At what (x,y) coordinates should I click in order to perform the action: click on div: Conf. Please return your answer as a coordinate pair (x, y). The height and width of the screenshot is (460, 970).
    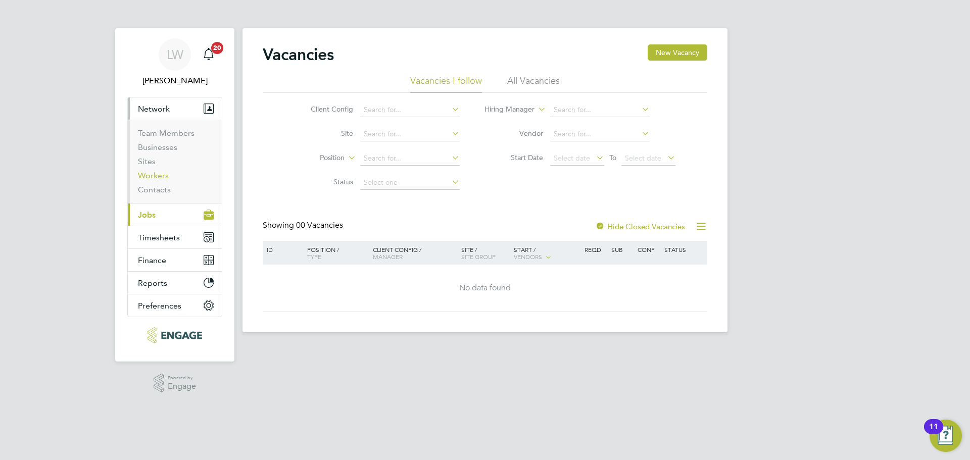
    Looking at the image, I should click on (648, 250).